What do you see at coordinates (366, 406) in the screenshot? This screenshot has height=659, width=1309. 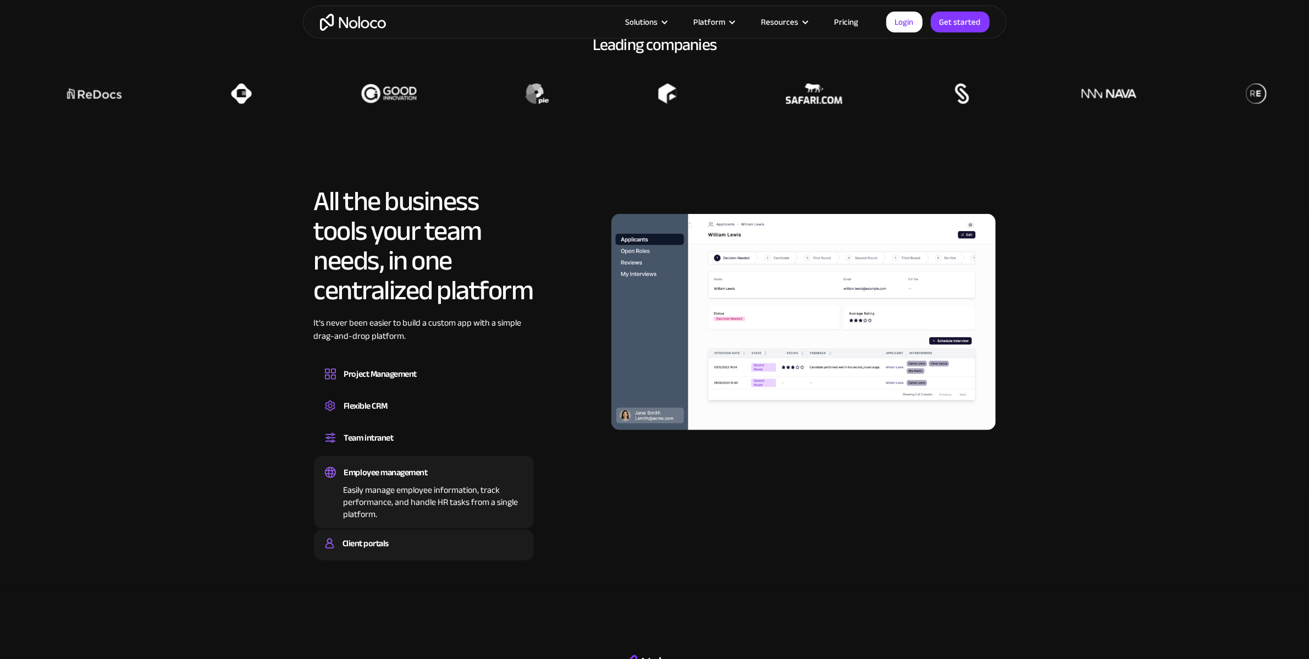 I see `div: Flexible CRM` at bounding box center [366, 406].